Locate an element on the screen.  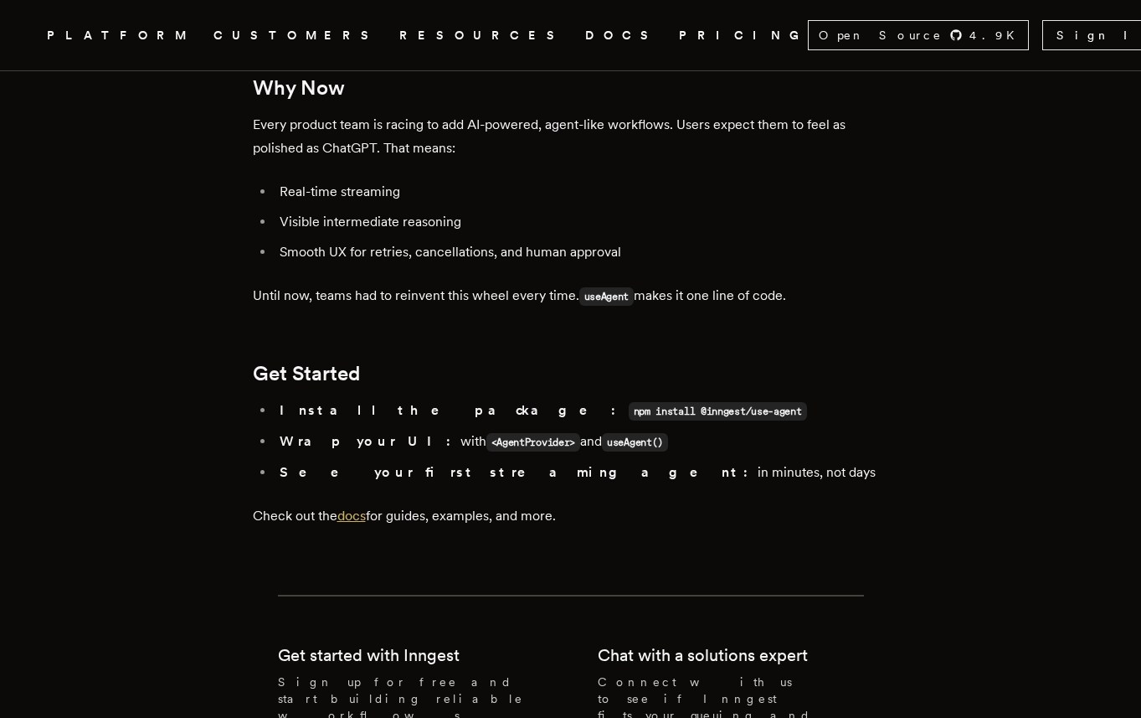
h2: Why Now is located at coordinates (571, 88).